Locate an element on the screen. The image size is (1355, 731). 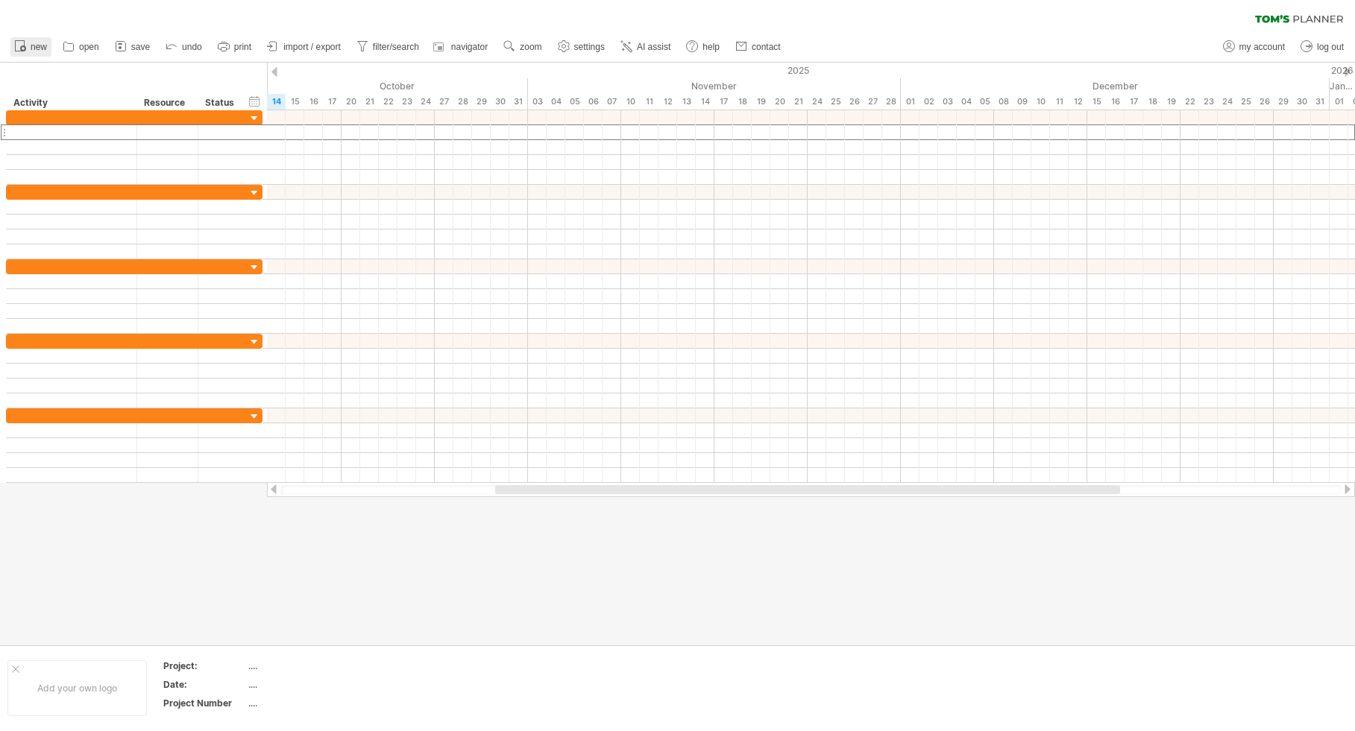
a: save is located at coordinates (133, 47).